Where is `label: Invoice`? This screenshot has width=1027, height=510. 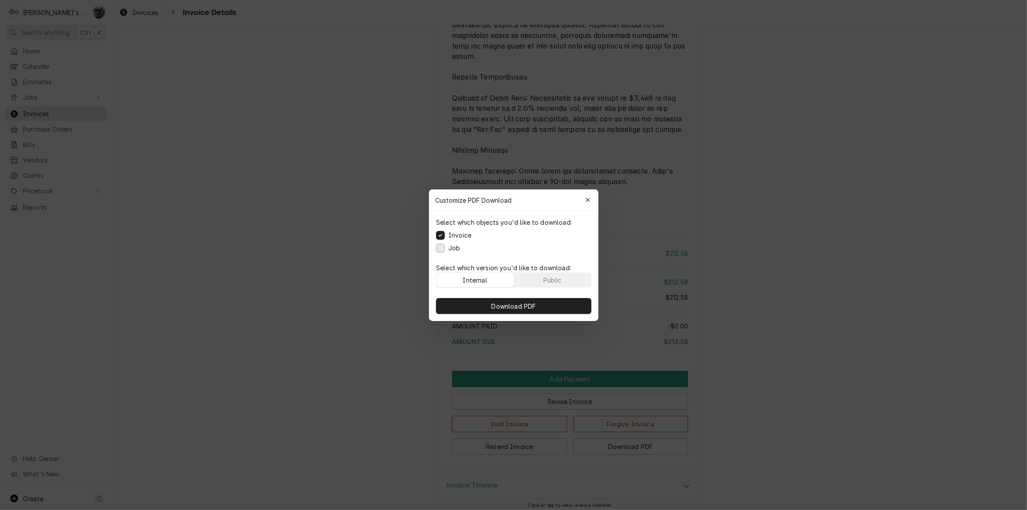 label: Invoice is located at coordinates (460, 235).